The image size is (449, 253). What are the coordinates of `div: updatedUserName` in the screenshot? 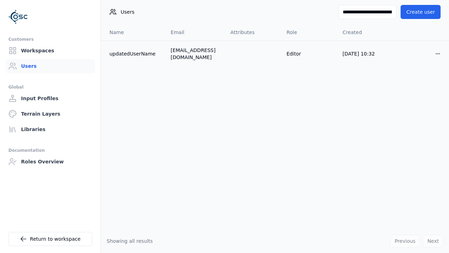 It's located at (134, 54).